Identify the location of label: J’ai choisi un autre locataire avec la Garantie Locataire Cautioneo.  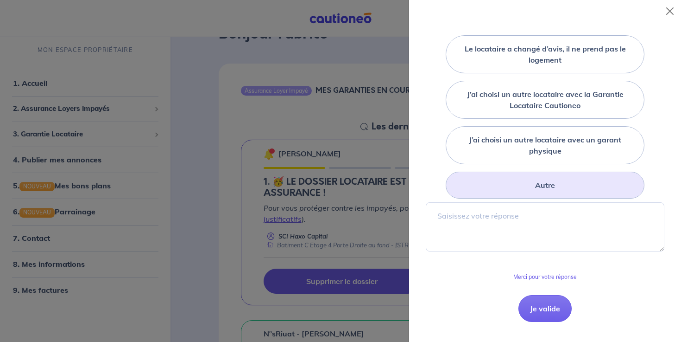
(545, 100).